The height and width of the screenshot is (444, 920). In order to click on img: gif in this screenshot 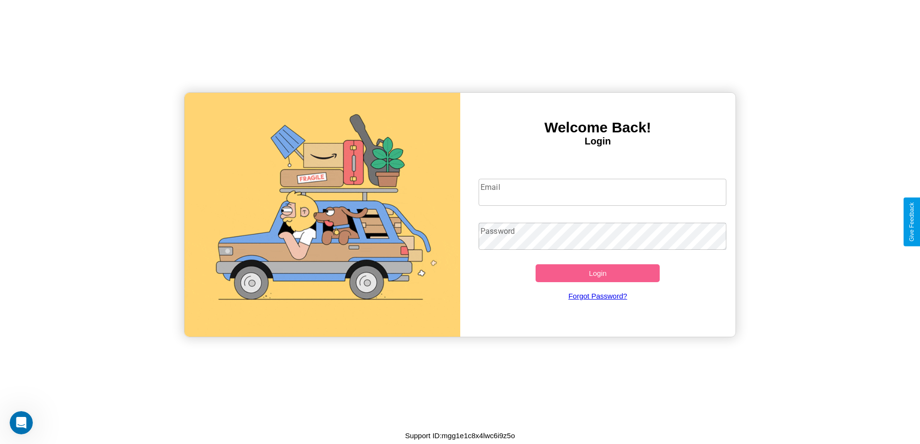, I will do `click(322, 214)`.